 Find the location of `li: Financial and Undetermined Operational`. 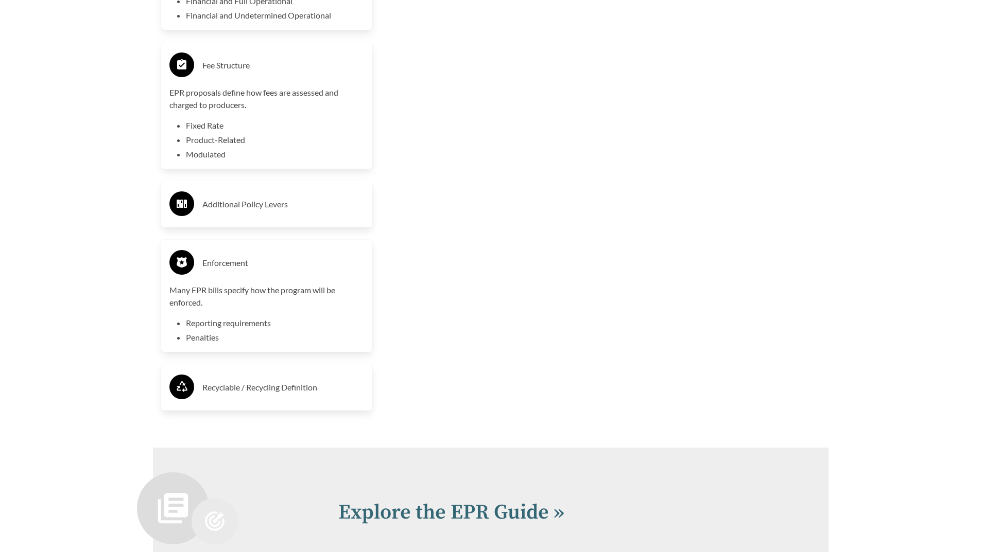

li: Financial and Undetermined Operational is located at coordinates (275, 15).